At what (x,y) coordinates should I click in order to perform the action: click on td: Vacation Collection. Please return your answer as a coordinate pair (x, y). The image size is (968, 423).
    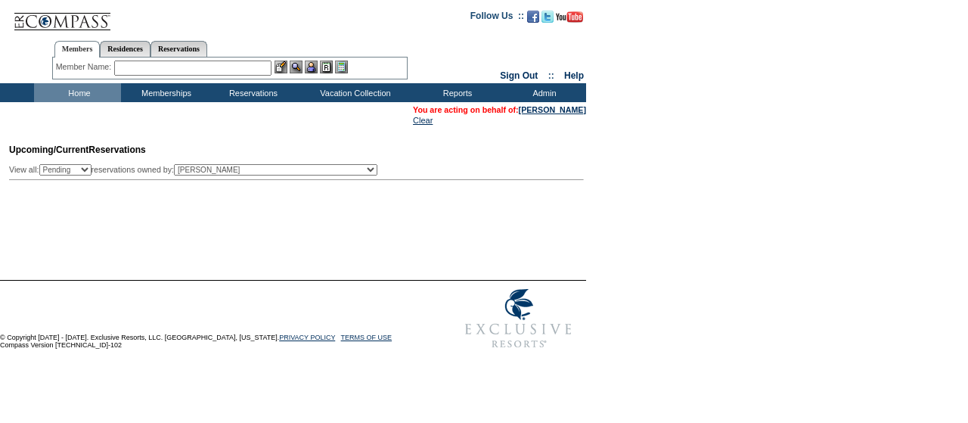
    Looking at the image, I should click on (353, 92).